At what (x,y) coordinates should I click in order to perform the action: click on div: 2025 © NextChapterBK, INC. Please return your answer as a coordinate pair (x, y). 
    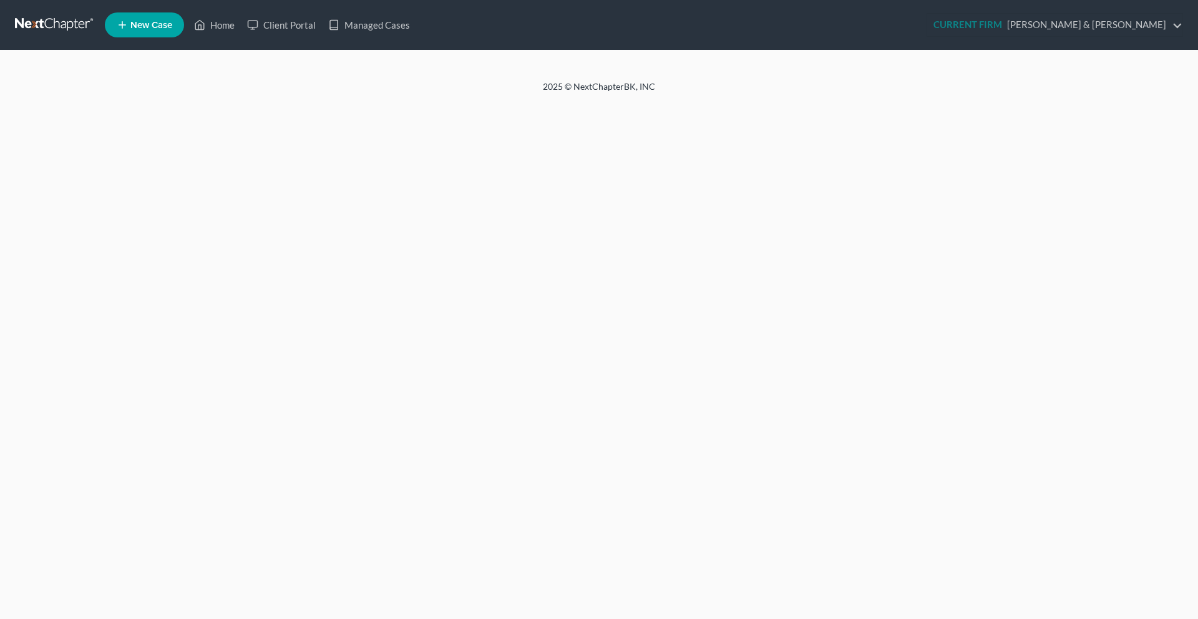
    Looking at the image, I should click on (599, 92).